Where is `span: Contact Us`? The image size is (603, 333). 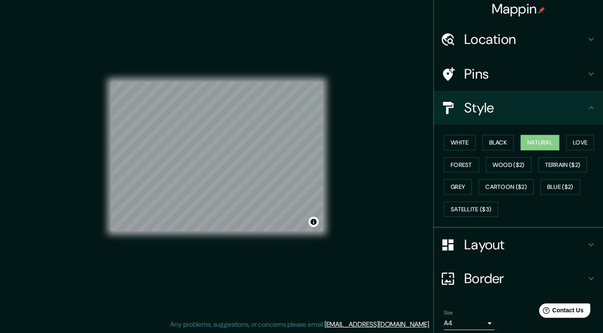 span: Contact Us is located at coordinates (40, 10).